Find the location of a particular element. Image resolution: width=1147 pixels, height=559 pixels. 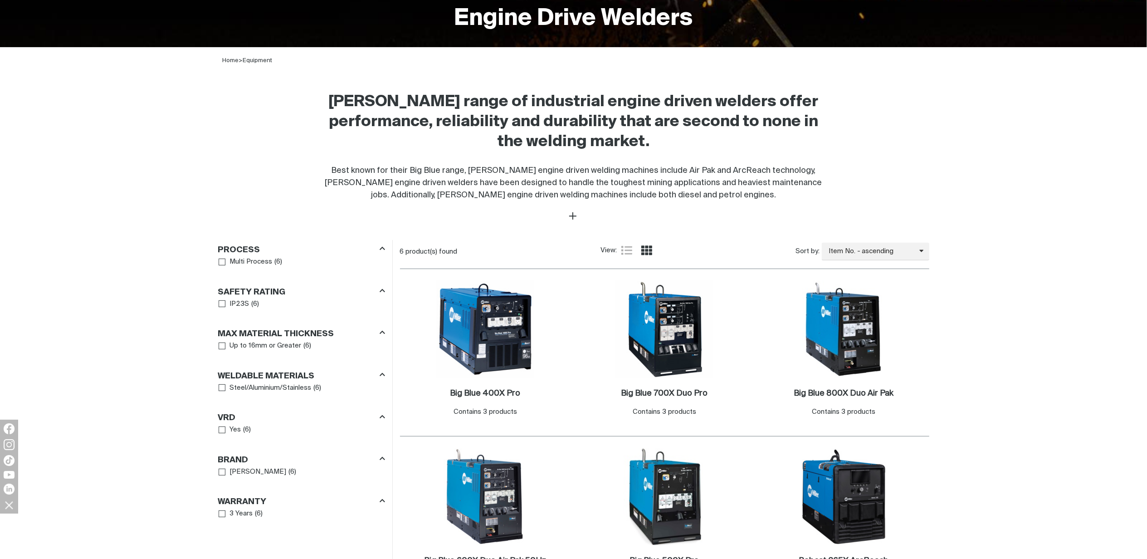

span: product(s) found is located at coordinates (432, 251).